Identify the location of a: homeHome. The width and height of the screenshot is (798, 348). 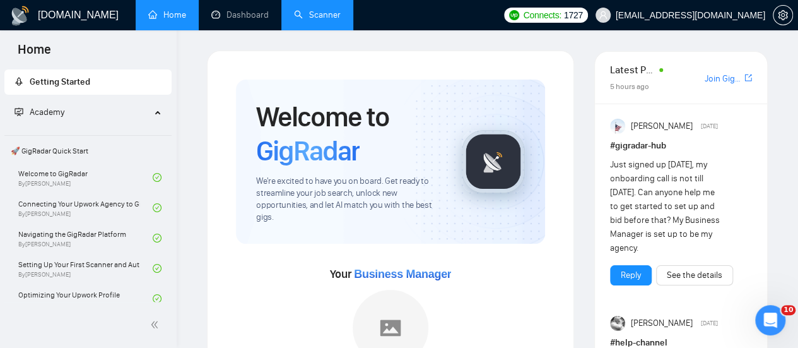
(167, 15).